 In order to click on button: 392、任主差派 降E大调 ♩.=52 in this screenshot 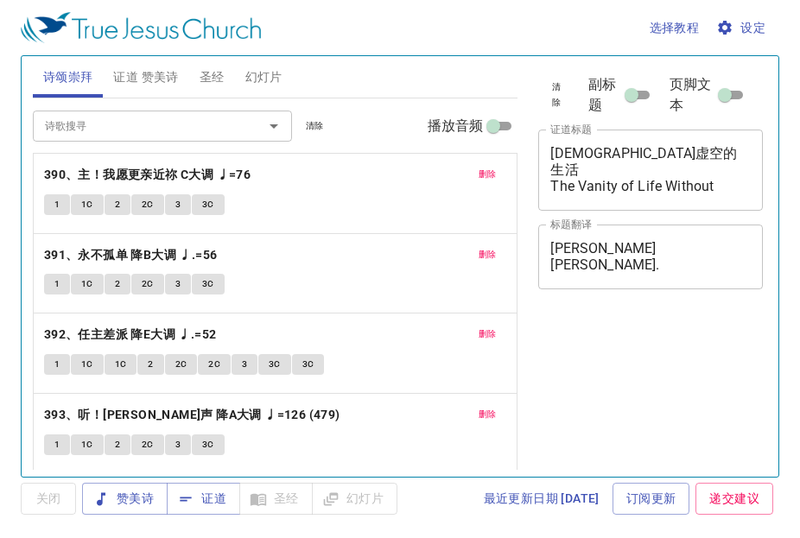, I will do `click(131, 334)`.